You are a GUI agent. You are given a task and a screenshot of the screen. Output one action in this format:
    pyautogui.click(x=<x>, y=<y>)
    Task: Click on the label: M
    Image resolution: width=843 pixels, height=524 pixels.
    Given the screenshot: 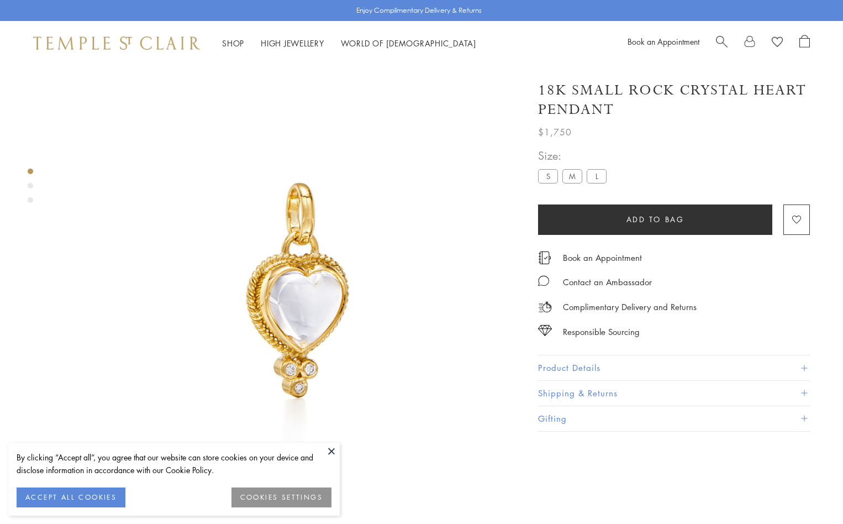 What is the action you would take?
    pyautogui.click(x=572, y=176)
    